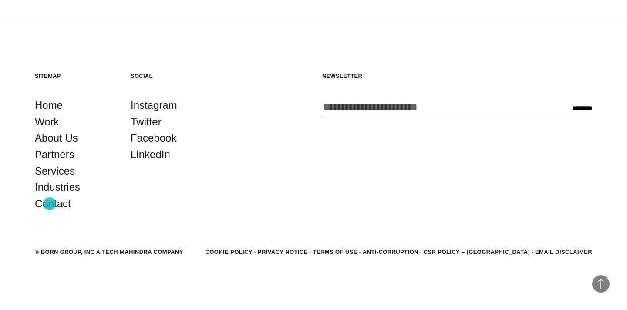 The width and height of the screenshot is (627, 310). Describe the element at coordinates (170, 76) in the screenshot. I see `h5: Social` at that location.